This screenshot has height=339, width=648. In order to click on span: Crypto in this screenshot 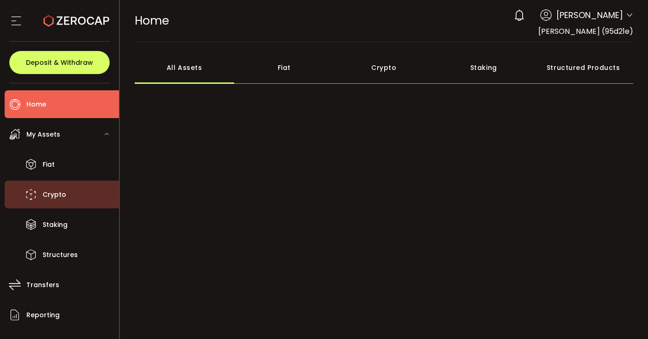, I will do `click(54, 194)`.